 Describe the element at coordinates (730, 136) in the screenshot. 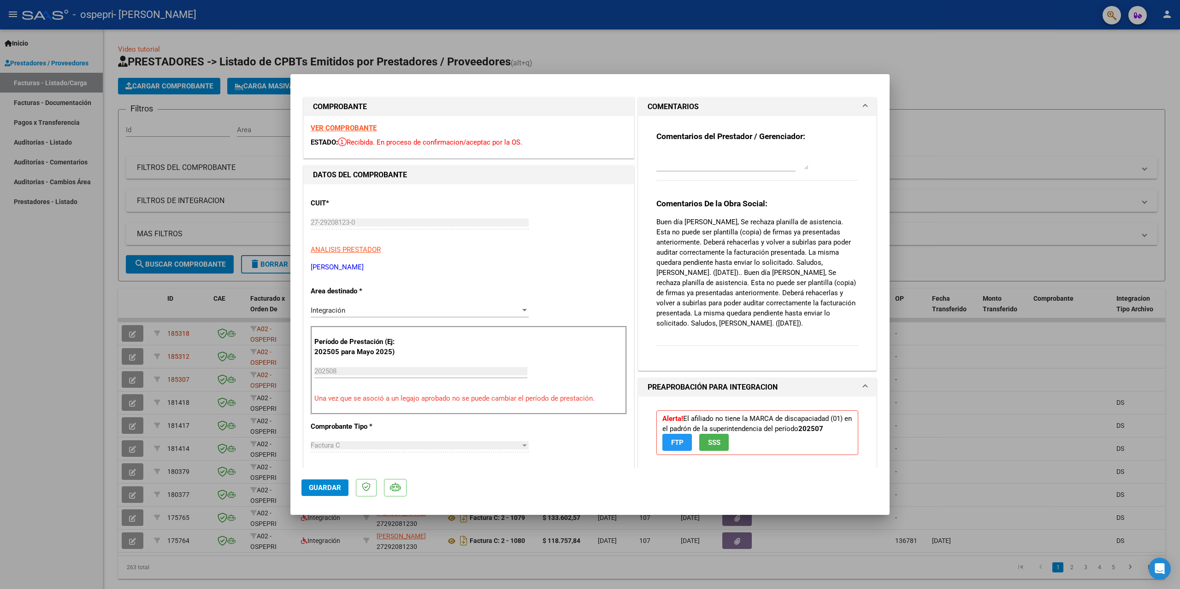

I see `strong: Comentarios del Prestador / Gerenciador:` at that location.